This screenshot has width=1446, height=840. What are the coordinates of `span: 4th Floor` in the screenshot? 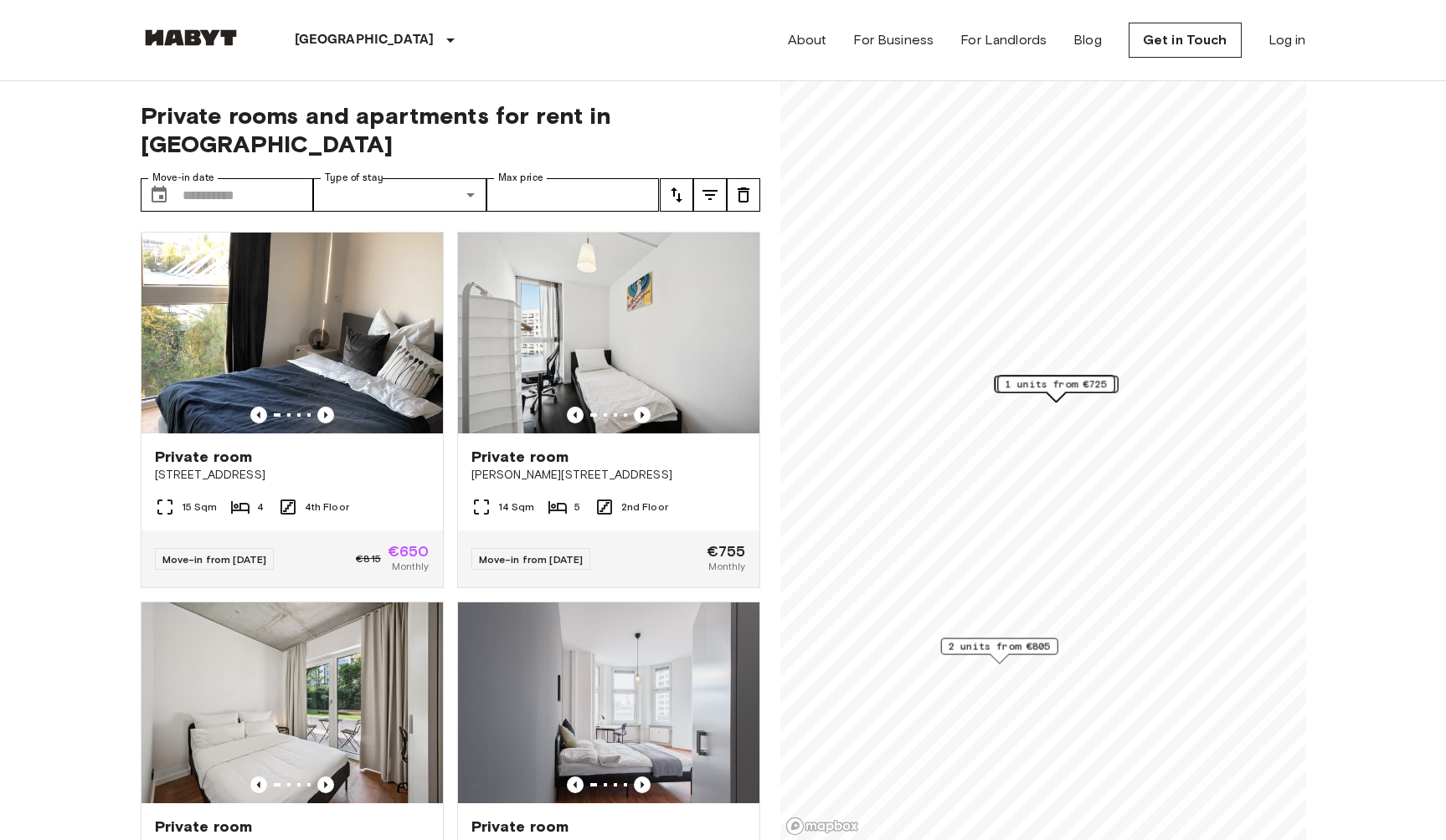 It's located at (327, 508).